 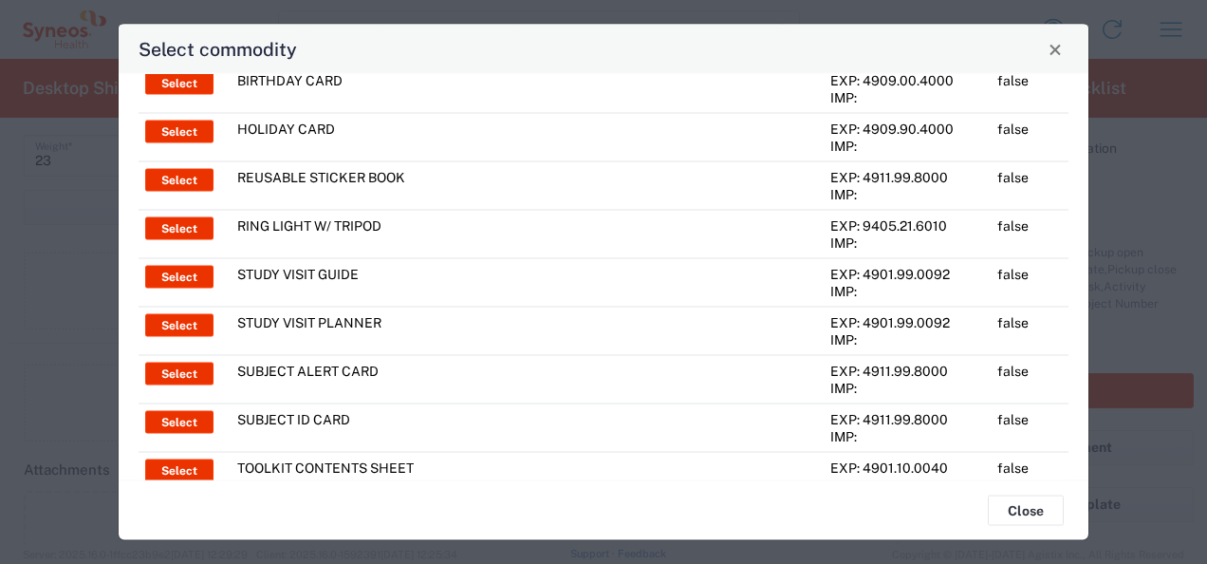 I want to click on td: REUSABLE STICKER BOOK, so click(x=447, y=185).